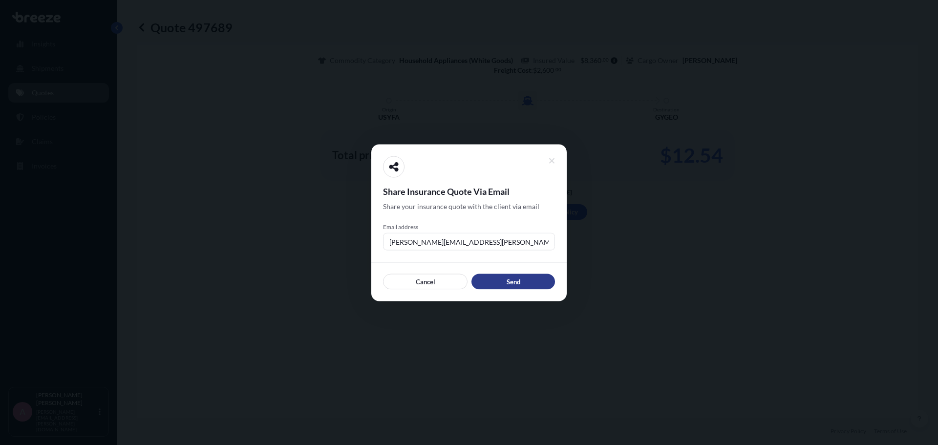 The height and width of the screenshot is (445, 938). Describe the element at coordinates (461, 206) in the screenshot. I see `span: Share your insurance quote with the client via email` at that location.